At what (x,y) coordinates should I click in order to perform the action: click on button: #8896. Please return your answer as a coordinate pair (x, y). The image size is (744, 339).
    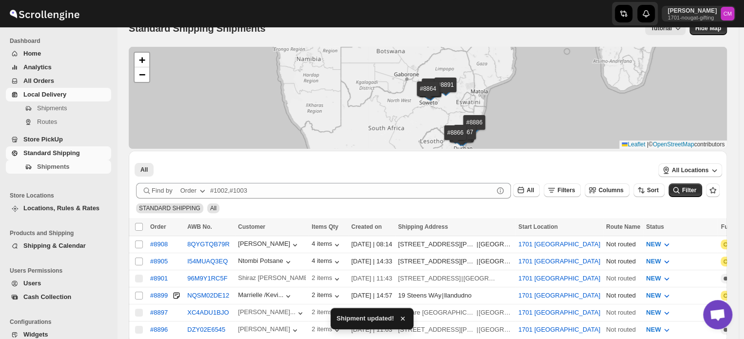
    Looking at the image, I should click on (159, 329).